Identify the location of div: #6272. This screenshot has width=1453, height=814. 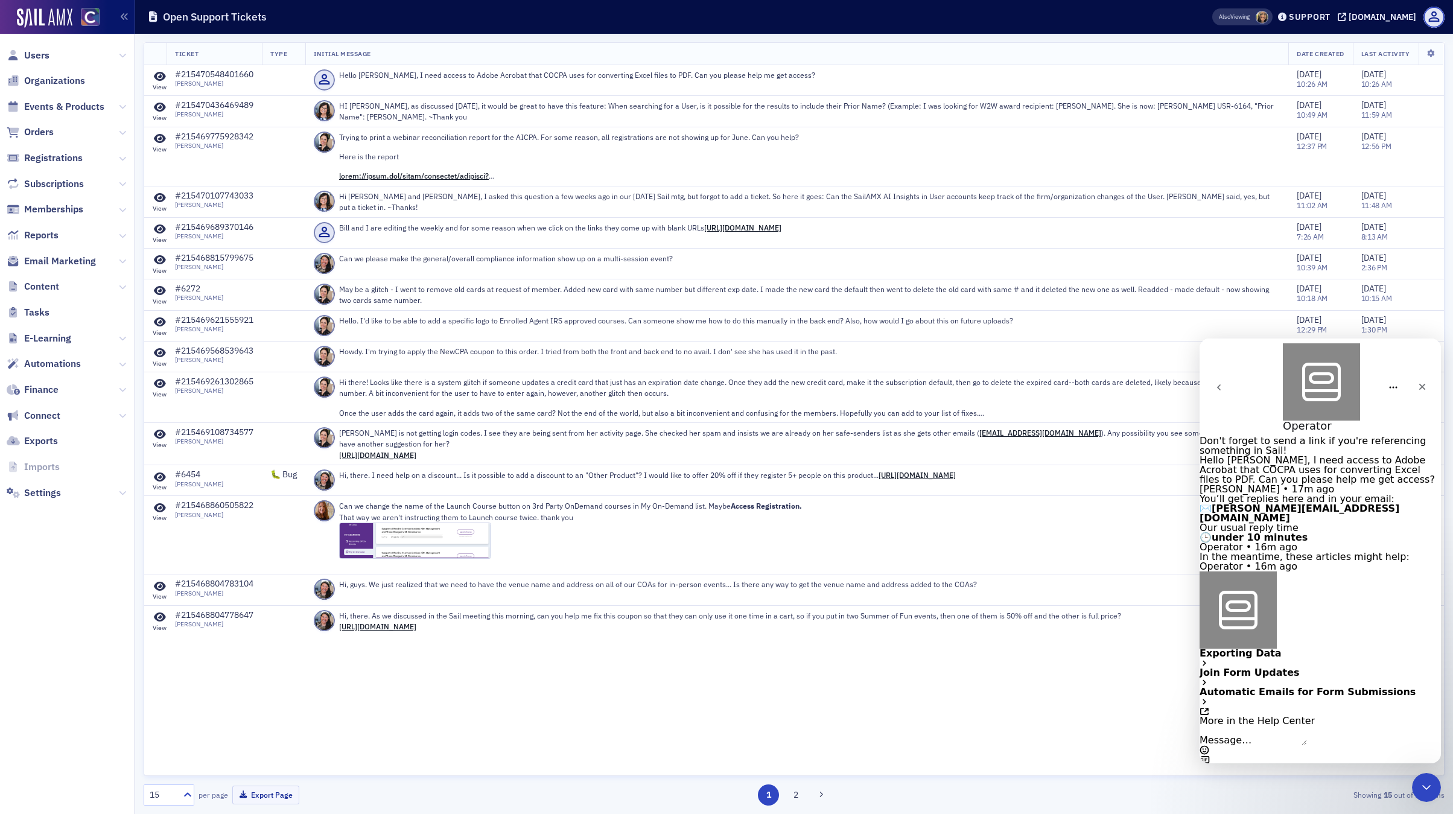
(199, 289).